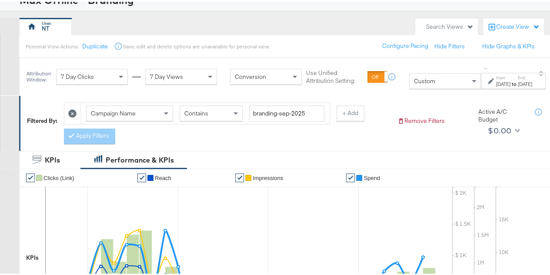 This screenshot has width=550, height=275. What do you see at coordinates (39, 75) in the screenshot?
I see `div: Attribution Window:` at bounding box center [39, 75].